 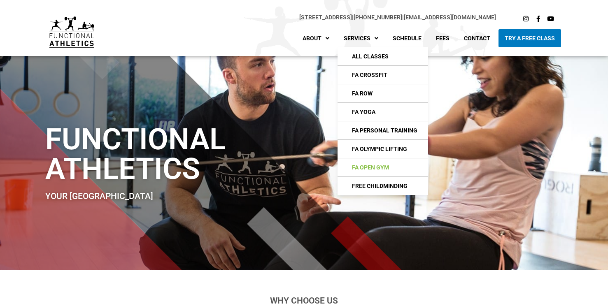 What do you see at coordinates (316, 38) in the screenshot?
I see `div: About` at bounding box center [316, 38].